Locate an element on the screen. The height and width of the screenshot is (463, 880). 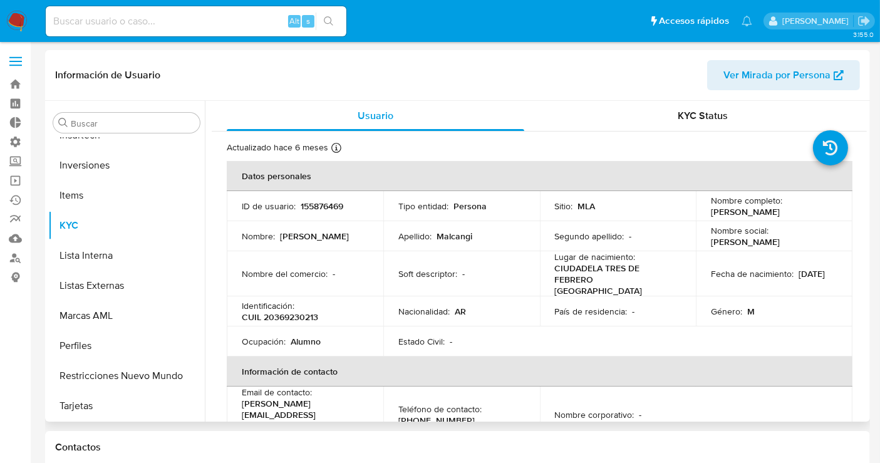
button: search-icon is located at coordinates (328, 21).